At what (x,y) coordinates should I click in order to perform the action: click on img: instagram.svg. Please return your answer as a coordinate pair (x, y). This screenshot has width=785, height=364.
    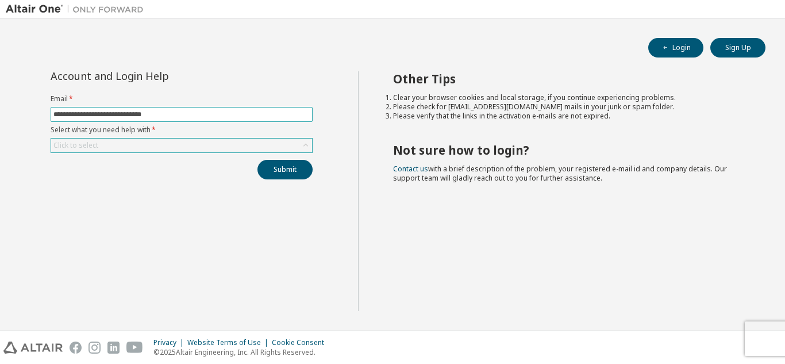
    Looking at the image, I should click on (94, 347).